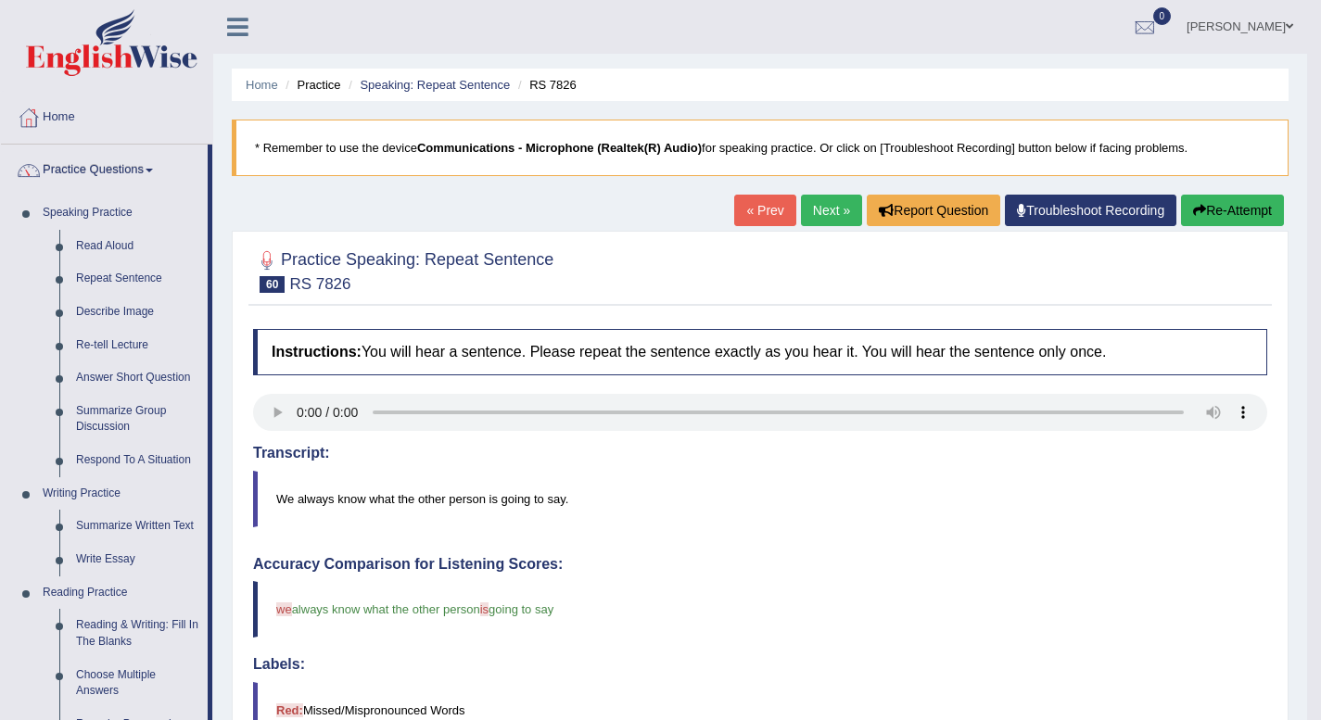 Image resolution: width=1321 pixels, height=720 pixels. I want to click on a: Writing Practice, so click(121, 494).